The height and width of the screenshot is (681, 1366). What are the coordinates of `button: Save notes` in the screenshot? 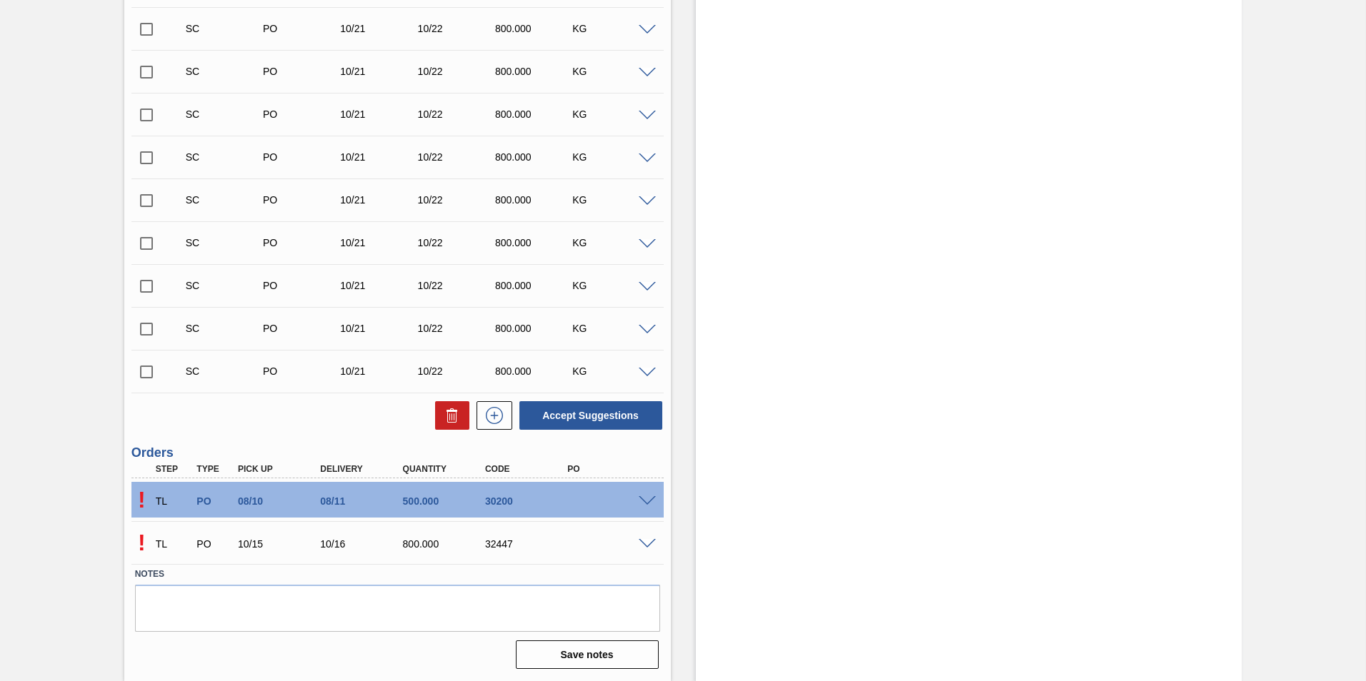 It's located at (587, 655).